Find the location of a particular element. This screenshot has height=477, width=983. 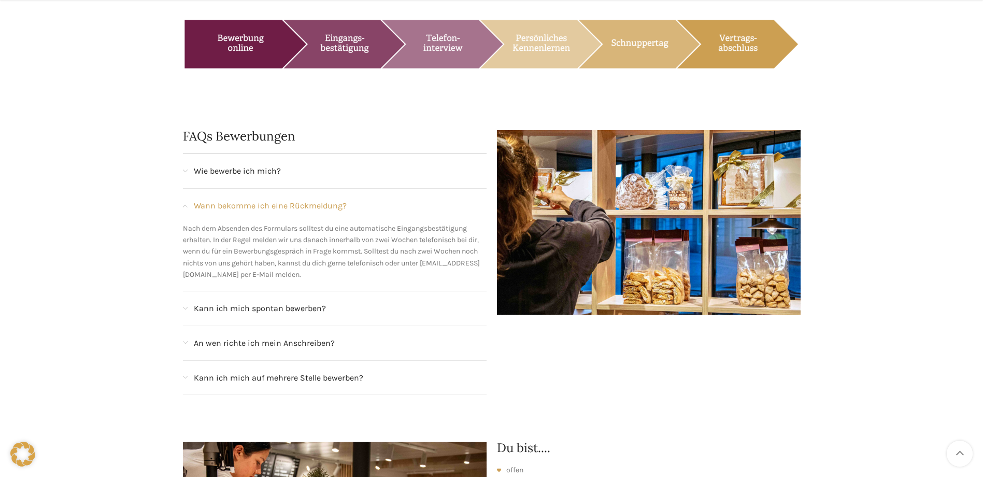

span: An wen richte ich mein Anschreiben? is located at coordinates (264, 343).